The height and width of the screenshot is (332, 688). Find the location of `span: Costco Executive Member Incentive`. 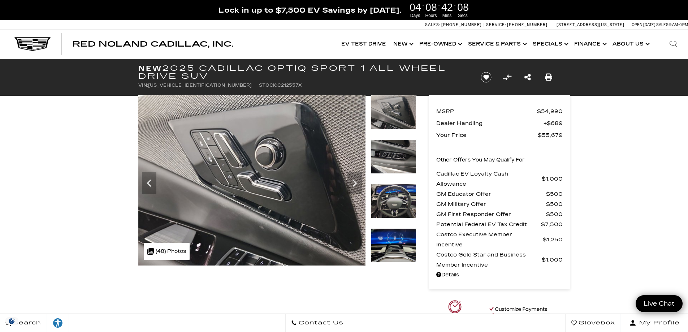

span: Costco Executive Member Incentive is located at coordinates (489, 239).